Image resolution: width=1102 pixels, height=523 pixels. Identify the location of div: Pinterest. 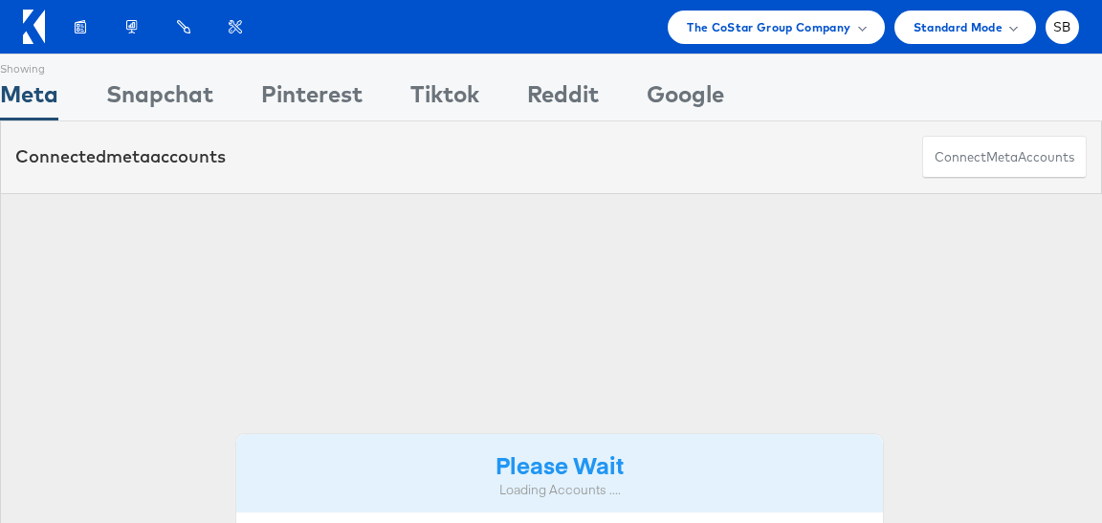
(312, 98).